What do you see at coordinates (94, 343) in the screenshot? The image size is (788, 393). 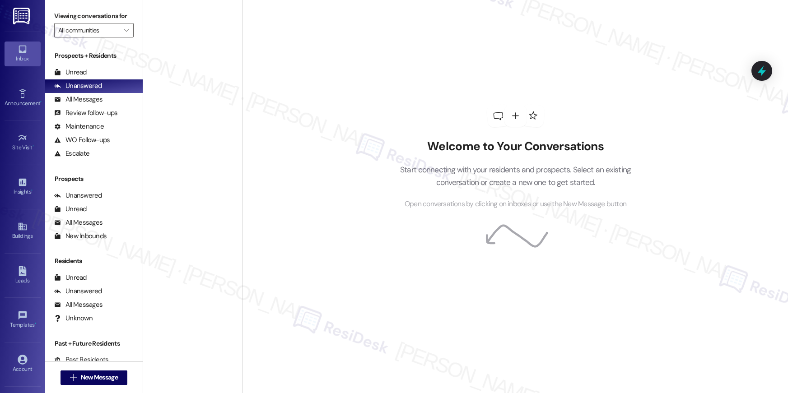 I see `div: Past + Future Residents` at bounding box center [94, 343].